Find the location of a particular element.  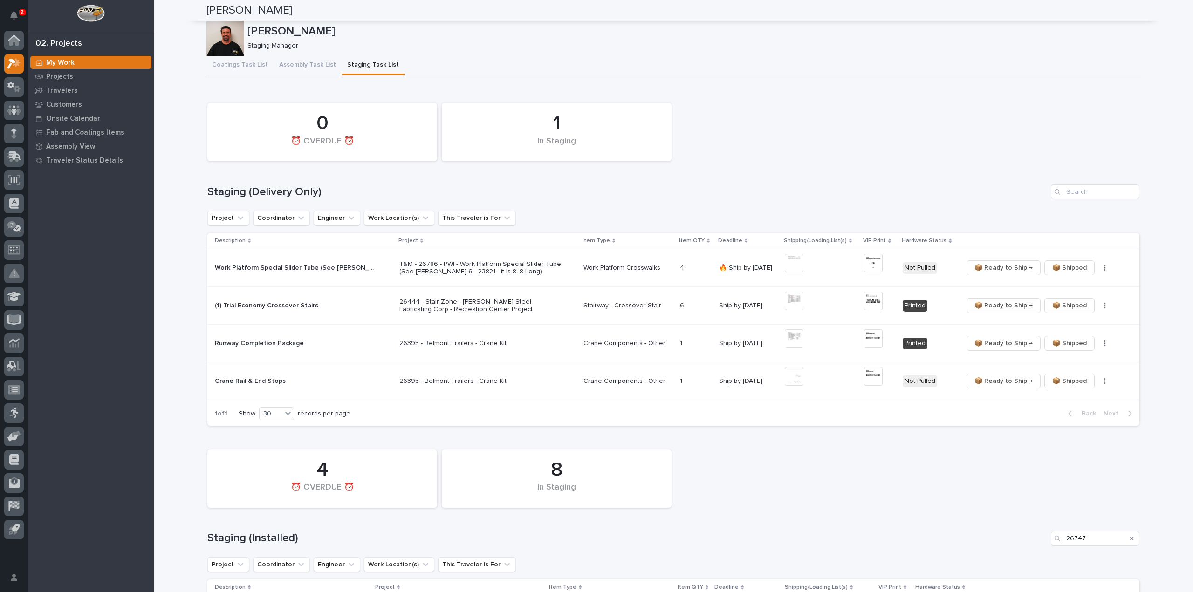

p: 6 is located at coordinates (683, 305).